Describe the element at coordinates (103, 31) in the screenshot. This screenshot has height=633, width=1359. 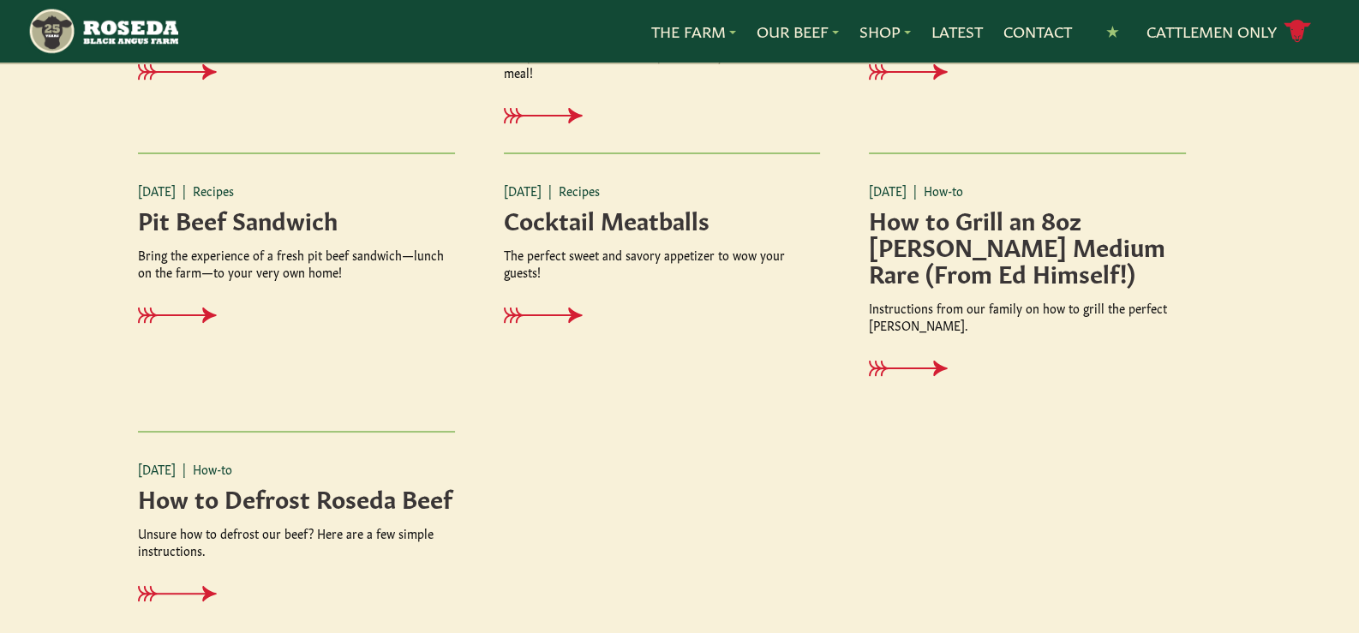
I see `img: https://roseda.com/wp-content/uploads/2021/05/roseda-25-header.png` at that location.